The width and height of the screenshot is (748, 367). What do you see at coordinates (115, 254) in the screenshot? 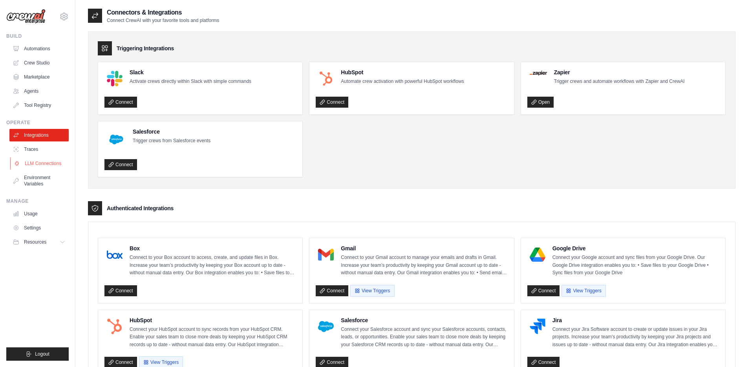
I see `img: Box Logo` at bounding box center [115, 254].